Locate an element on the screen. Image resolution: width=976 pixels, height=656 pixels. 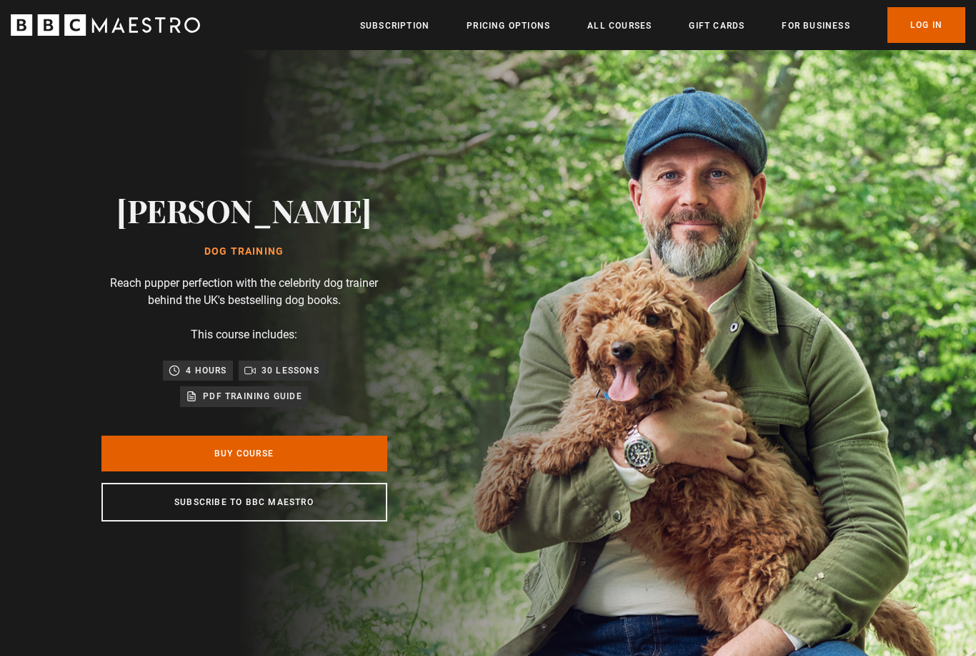
h1: Dog Training is located at coordinates (244, 252).